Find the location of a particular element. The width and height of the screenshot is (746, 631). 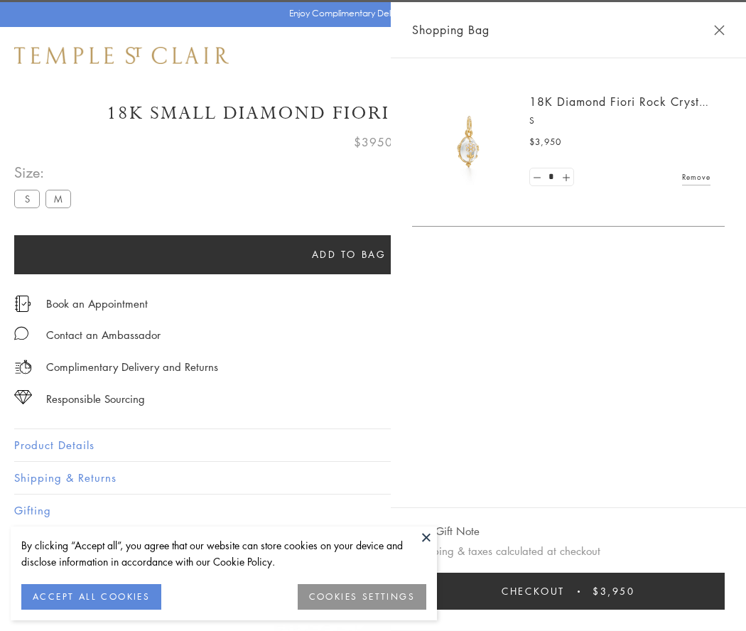

img: P51889-E11FIORI is located at coordinates (469, 142).